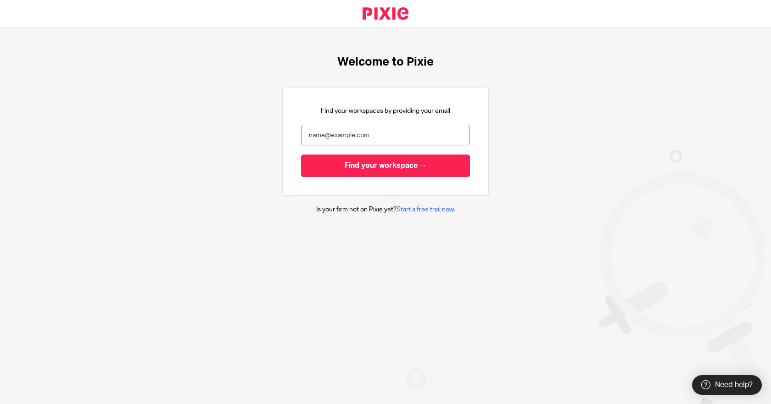 Image resolution: width=771 pixels, height=404 pixels. What do you see at coordinates (385, 62) in the screenshot?
I see `h1: Welcome to Pixie` at bounding box center [385, 62].